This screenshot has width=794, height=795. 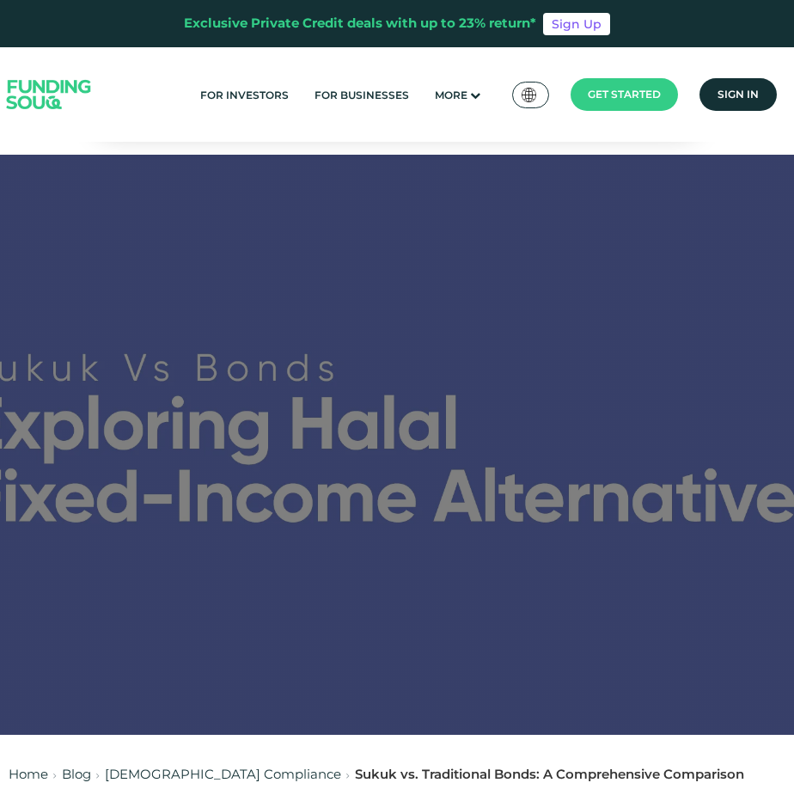 I want to click on img: SA Flag, so click(x=530, y=95).